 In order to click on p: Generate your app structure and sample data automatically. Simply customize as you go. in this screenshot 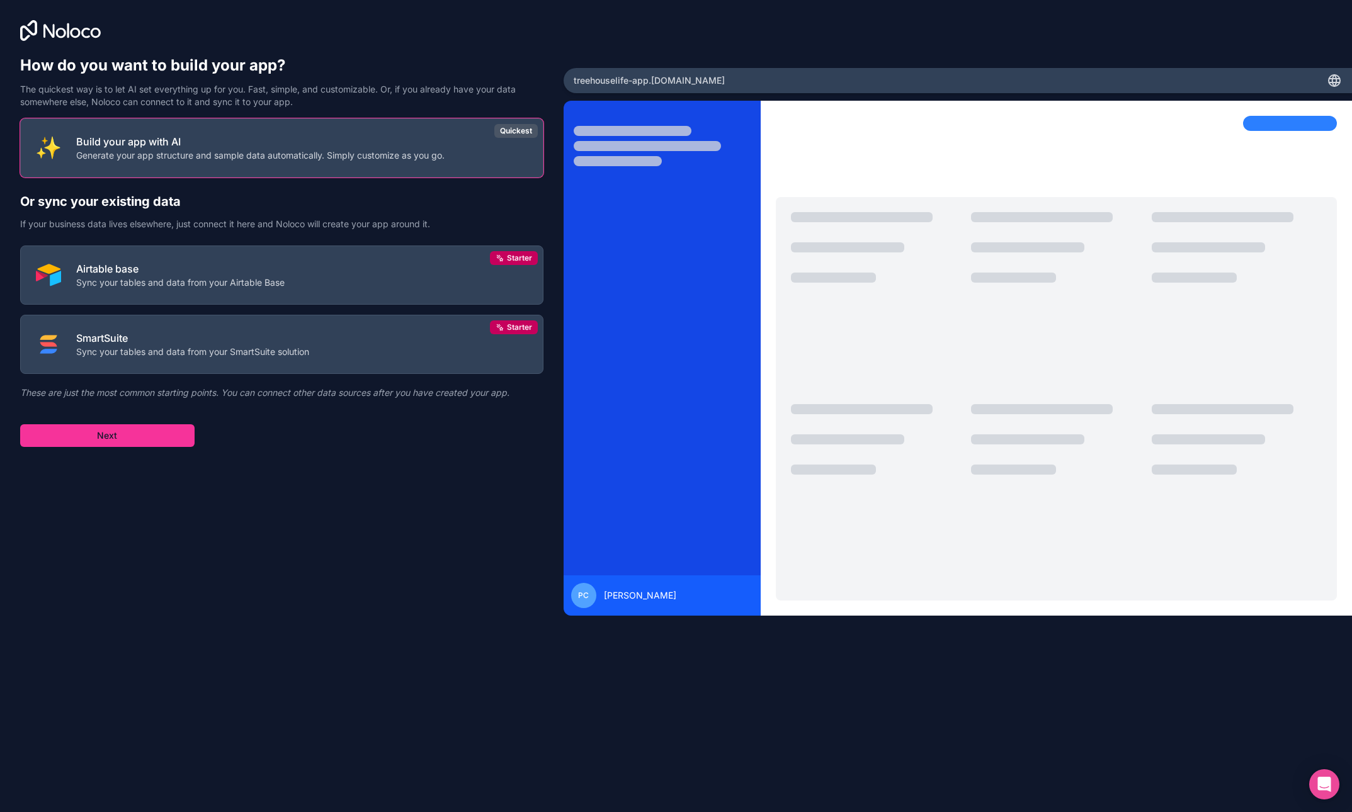, I will do `click(260, 156)`.